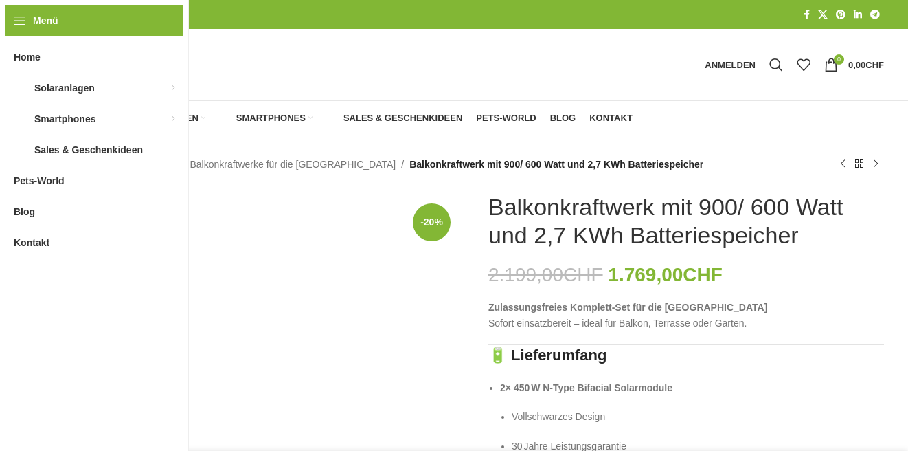 This screenshot has height=451, width=908. What do you see at coordinates (804, 65) in the screenshot?
I see `div: Meine Wunschliste` at bounding box center [804, 65].